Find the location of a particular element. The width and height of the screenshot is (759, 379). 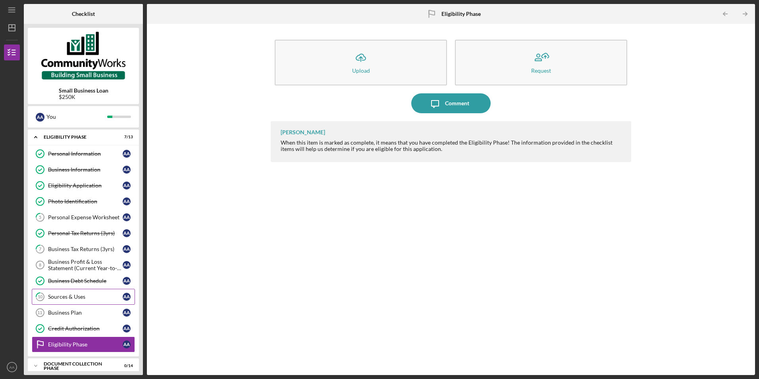

div: Photo Identification is located at coordinates (85, 201).